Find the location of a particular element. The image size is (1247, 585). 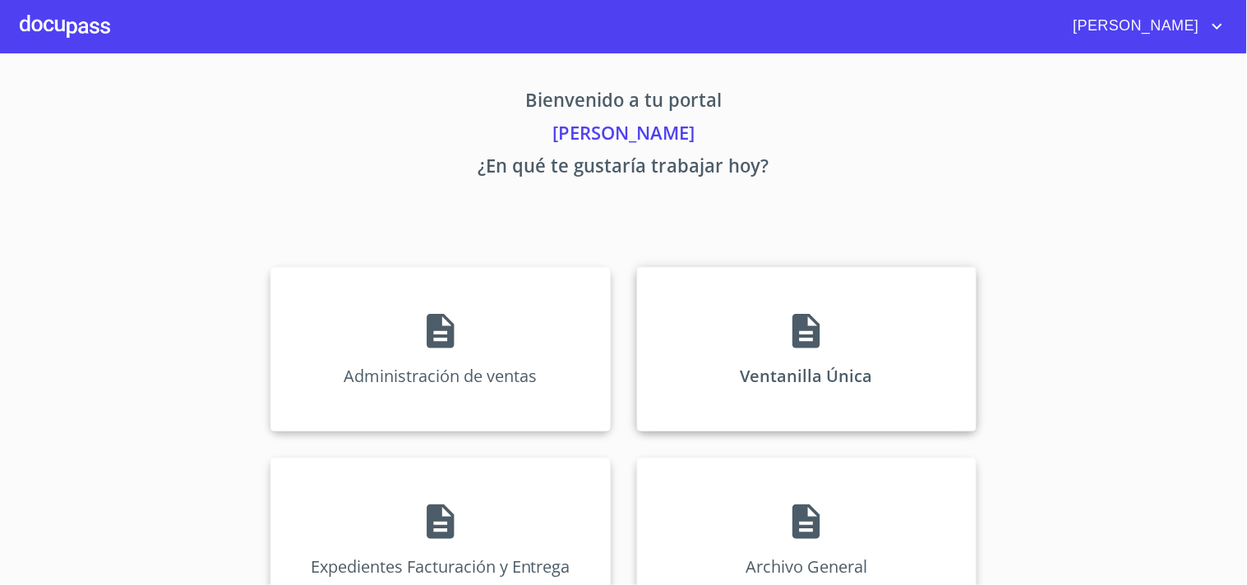

p: Archivo General is located at coordinates (807, 567).